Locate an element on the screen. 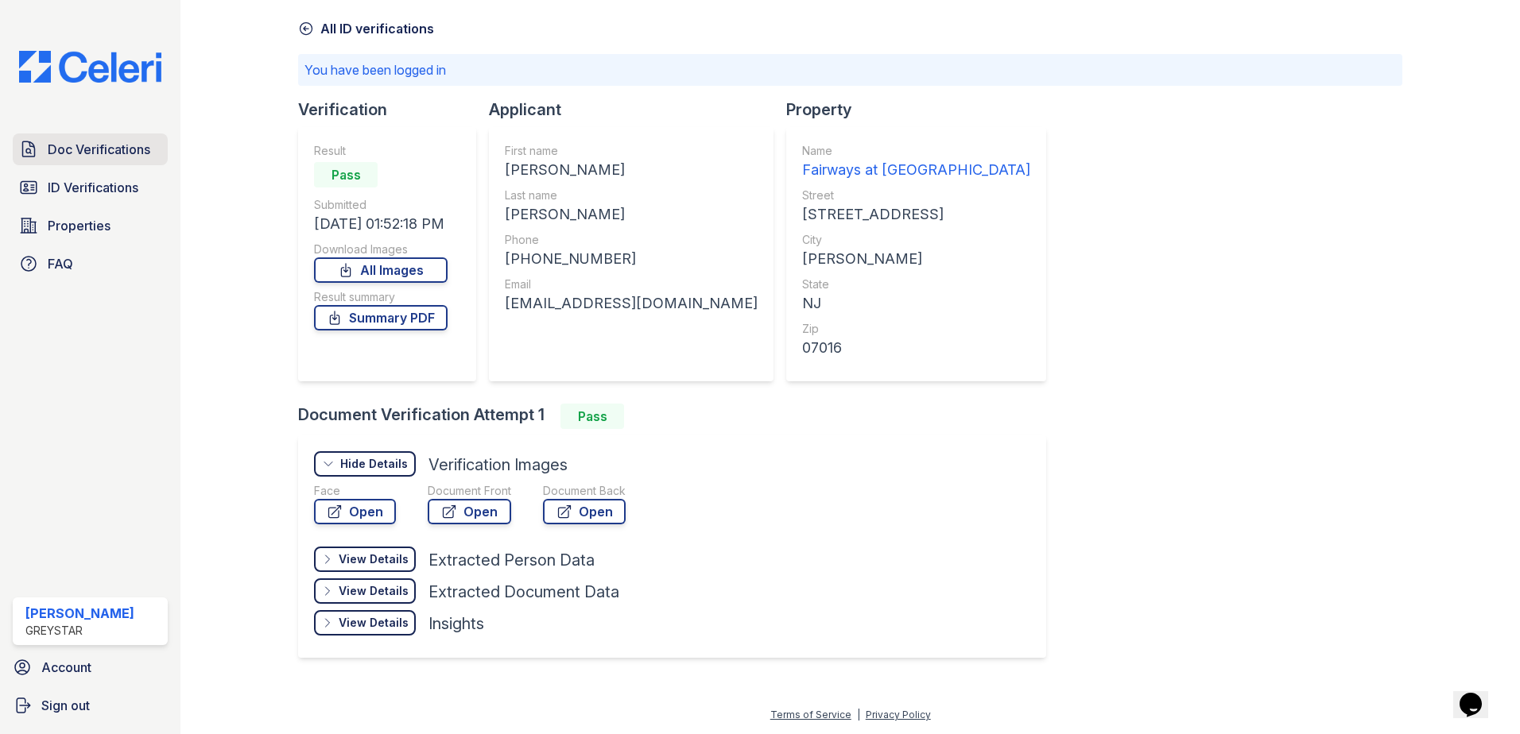 Image resolution: width=1520 pixels, height=734 pixels. div: Download Images is located at coordinates (381, 250).